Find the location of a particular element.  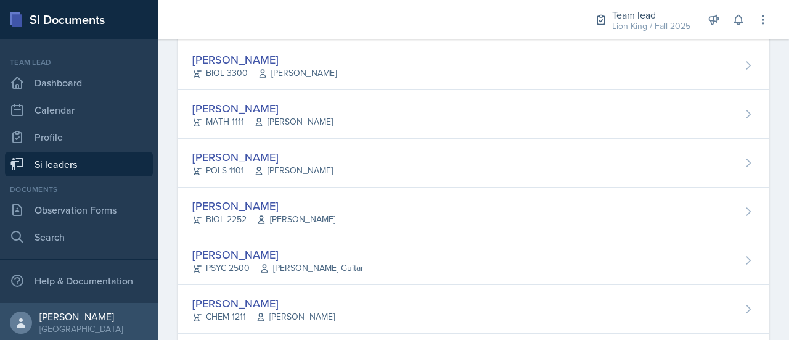

div: POLS 1101 is located at coordinates (263, 170).